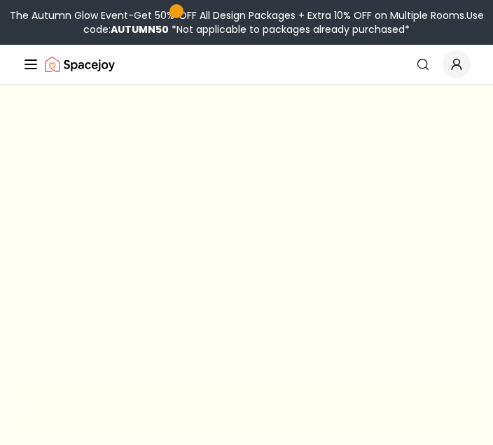  What do you see at coordinates (289, 29) in the screenshot?
I see `span: *Not applicable to packages already purchased*` at bounding box center [289, 29].